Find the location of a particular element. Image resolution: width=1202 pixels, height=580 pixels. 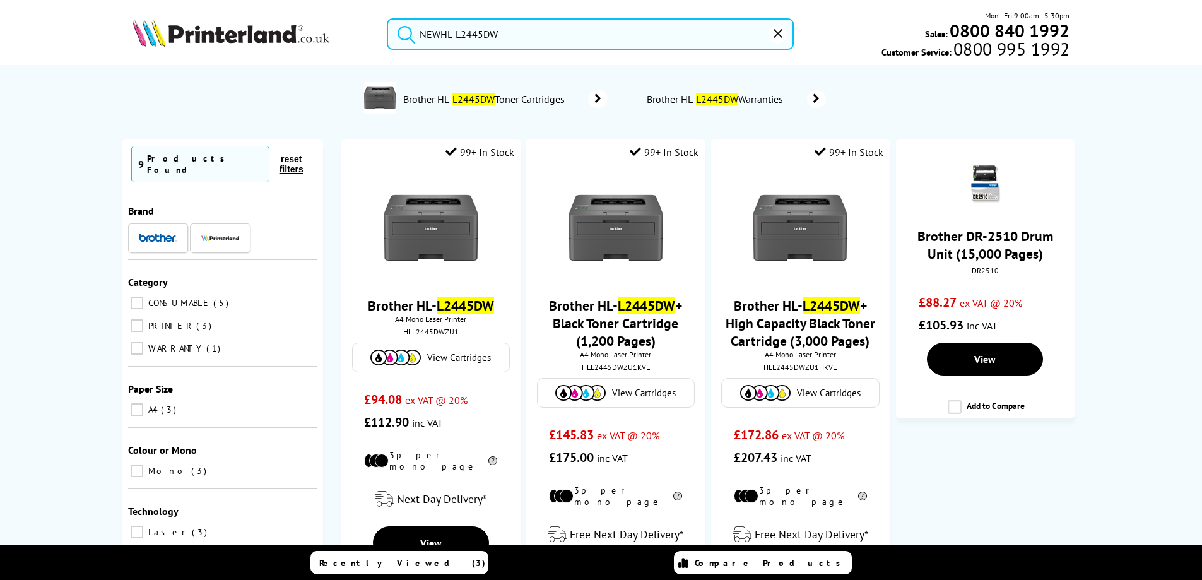

div: HLL2445DWZU1HKVL is located at coordinates (800, 366).